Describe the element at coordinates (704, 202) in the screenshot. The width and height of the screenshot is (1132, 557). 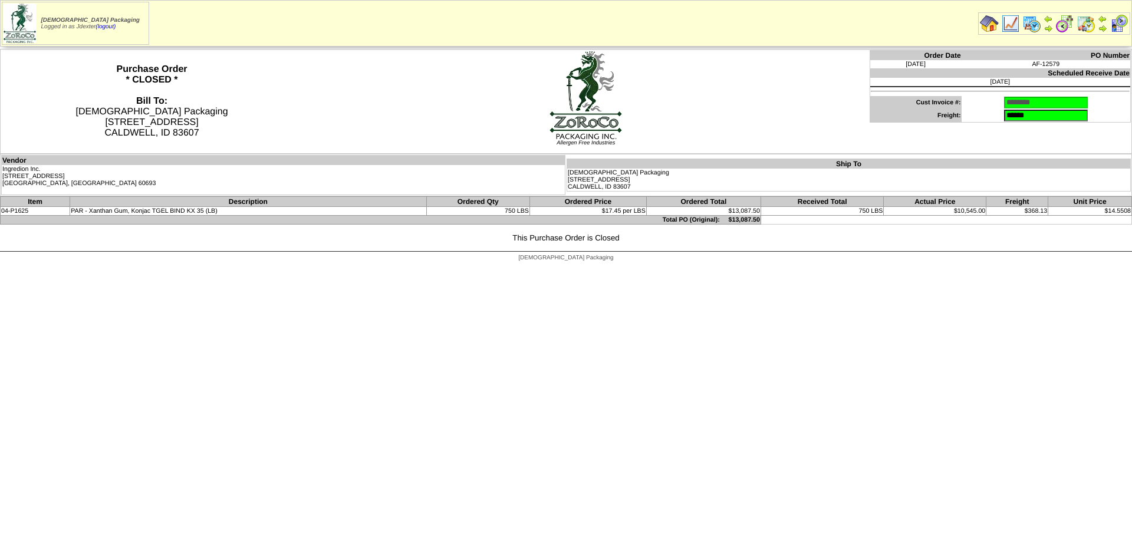
I see `th: Ordered Total` at that location.